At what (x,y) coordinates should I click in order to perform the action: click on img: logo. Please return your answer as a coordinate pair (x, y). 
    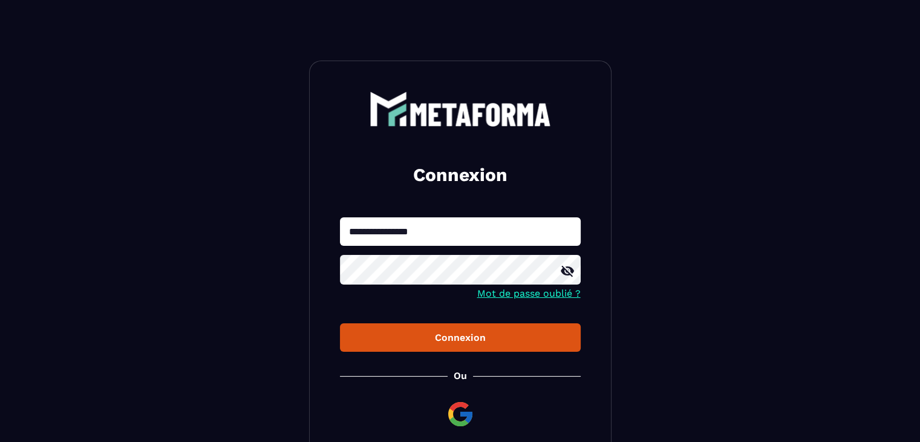
    Looking at the image, I should click on (460, 109).